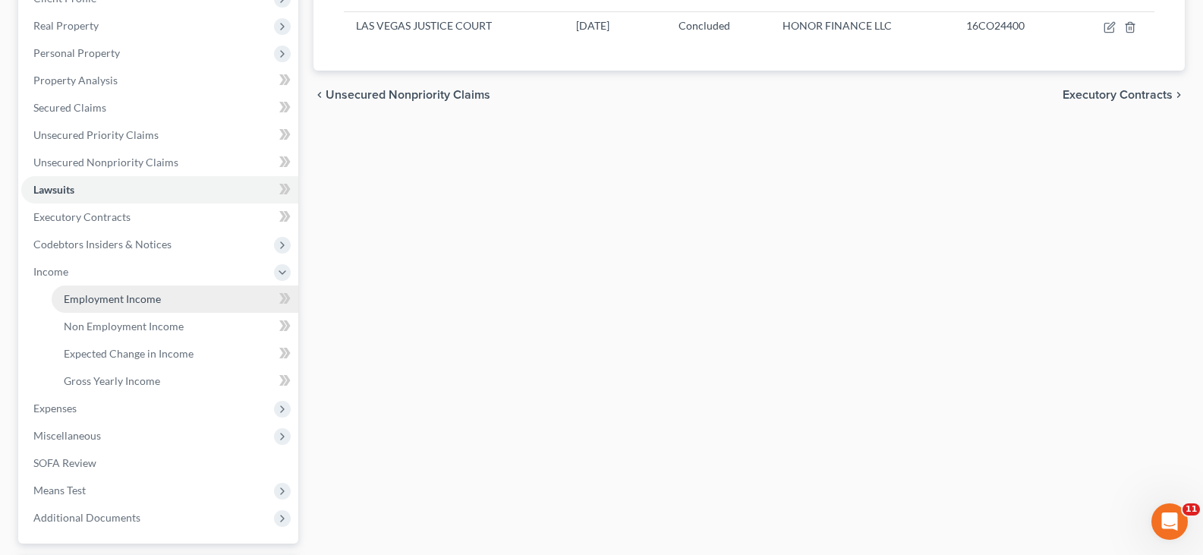 This screenshot has height=555, width=1203. What do you see at coordinates (54, 445) in the screenshot?
I see `button: Gif picker` at bounding box center [54, 445].